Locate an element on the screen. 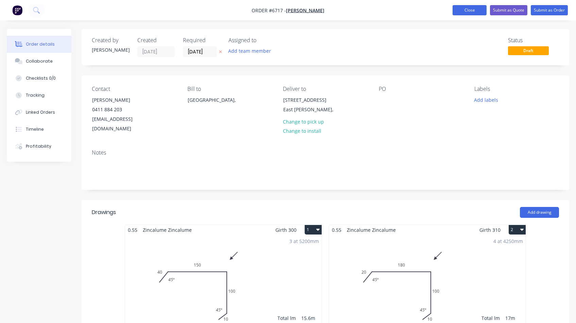 The width and height of the screenshot is (576, 323). div: Profitability is located at coordinates (38, 146).